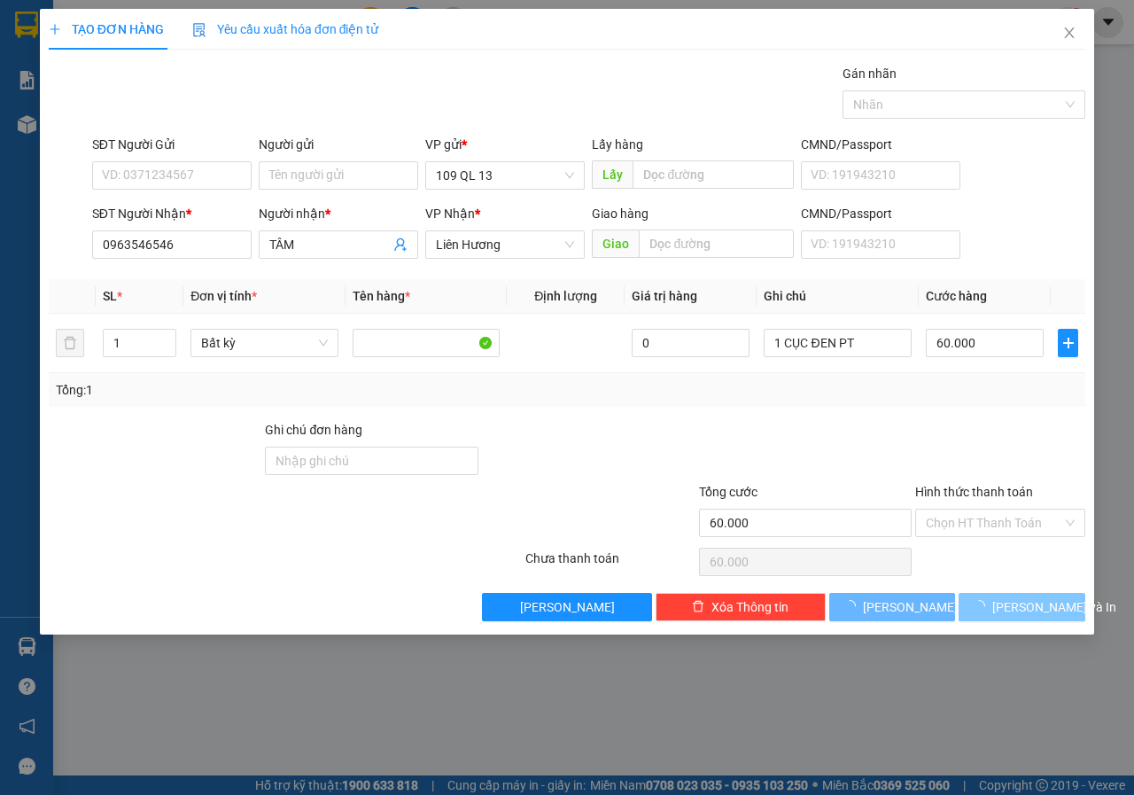 Image resolution: width=1134 pixels, height=795 pixels. What do you see at coordinates (314, 430) in the screenshot?
I see `label: Ghi chú đơn hàng` at bounding box center [314, 430].